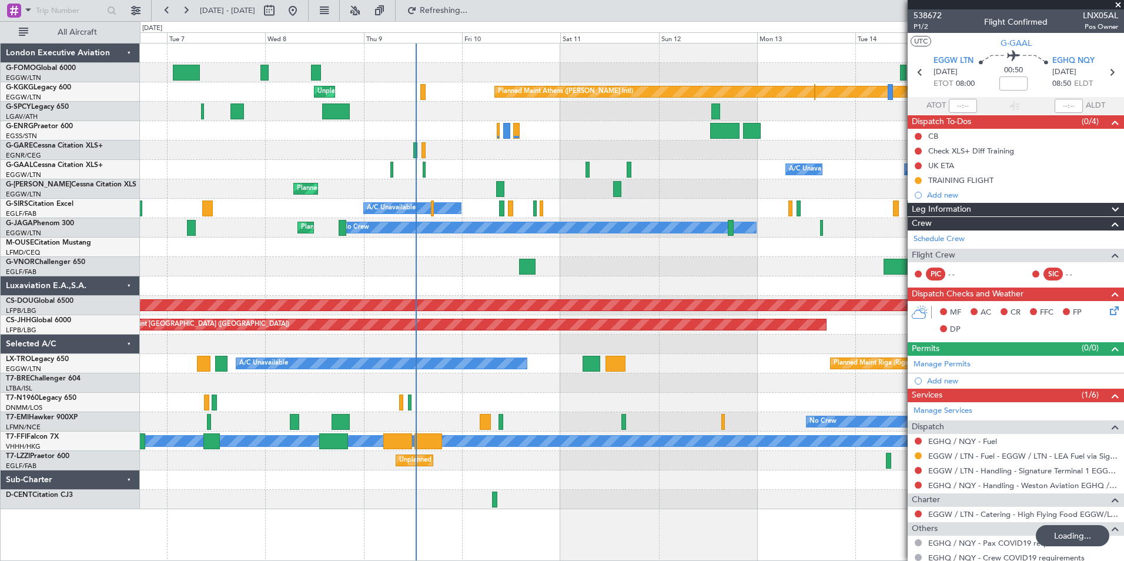 The height and width of the screenshot is (561, 1124). Describe the element at coordinates (1100, 26) in the screenshot. I see `span: Pos Owner` at that location.